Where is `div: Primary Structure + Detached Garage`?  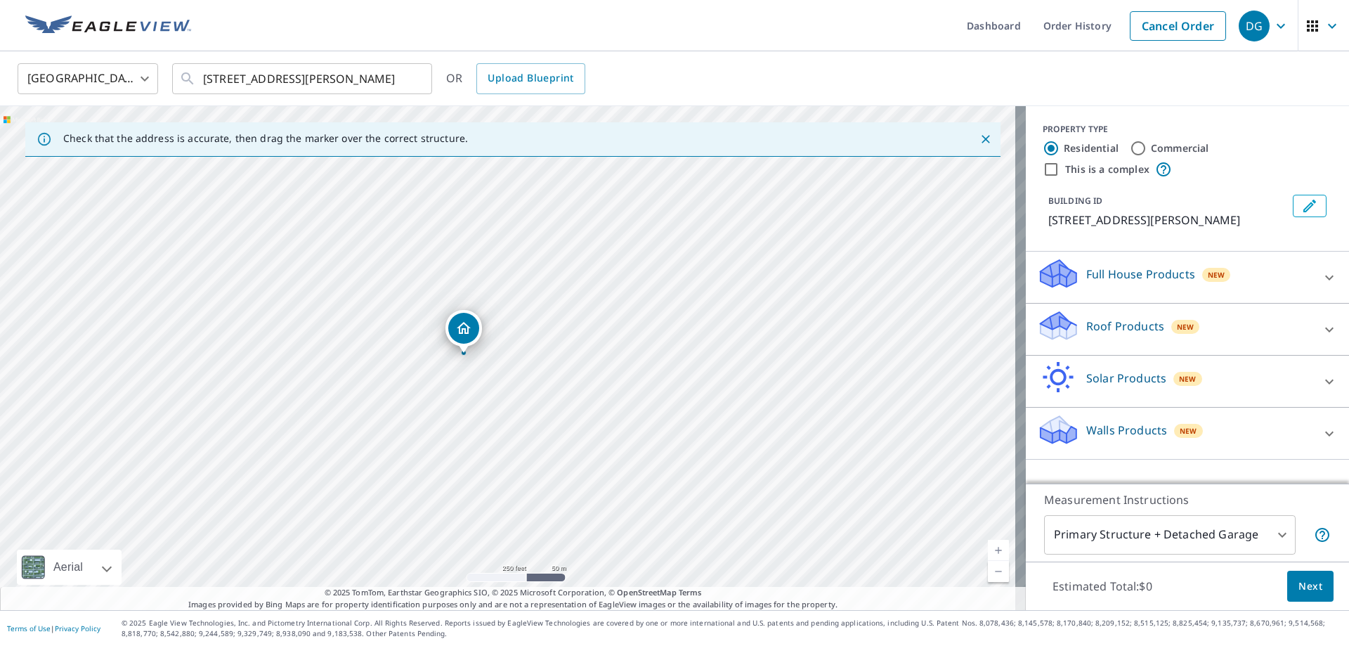 div: Primary Structure + Detached Garage is located at coordinates (1170, 535).